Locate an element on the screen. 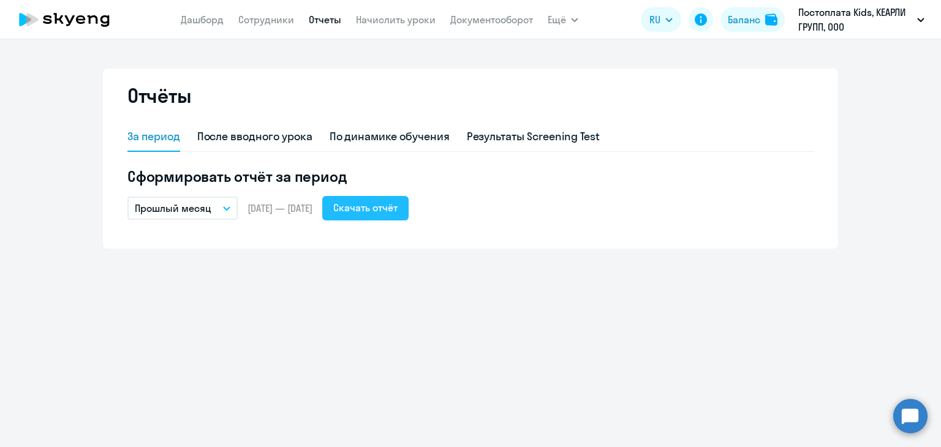  div: За период is located at coordinates (154, 137).